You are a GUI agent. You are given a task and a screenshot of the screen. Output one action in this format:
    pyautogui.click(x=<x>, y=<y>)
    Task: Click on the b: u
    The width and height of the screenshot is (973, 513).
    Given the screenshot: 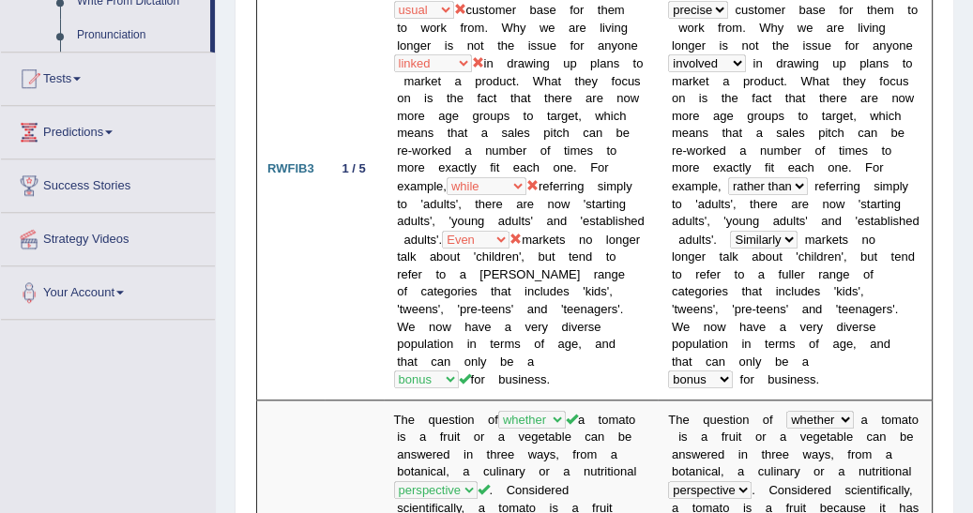 What is the action you would take?
    pyautogui.click(x=835, y=63)
    